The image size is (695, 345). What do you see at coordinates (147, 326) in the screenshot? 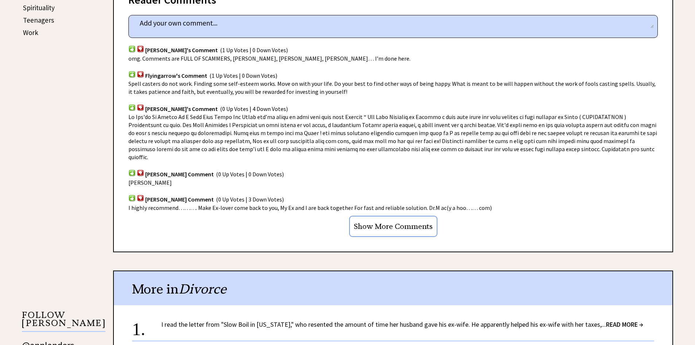
I see `div: 1.` at bounding box center [147, 326].